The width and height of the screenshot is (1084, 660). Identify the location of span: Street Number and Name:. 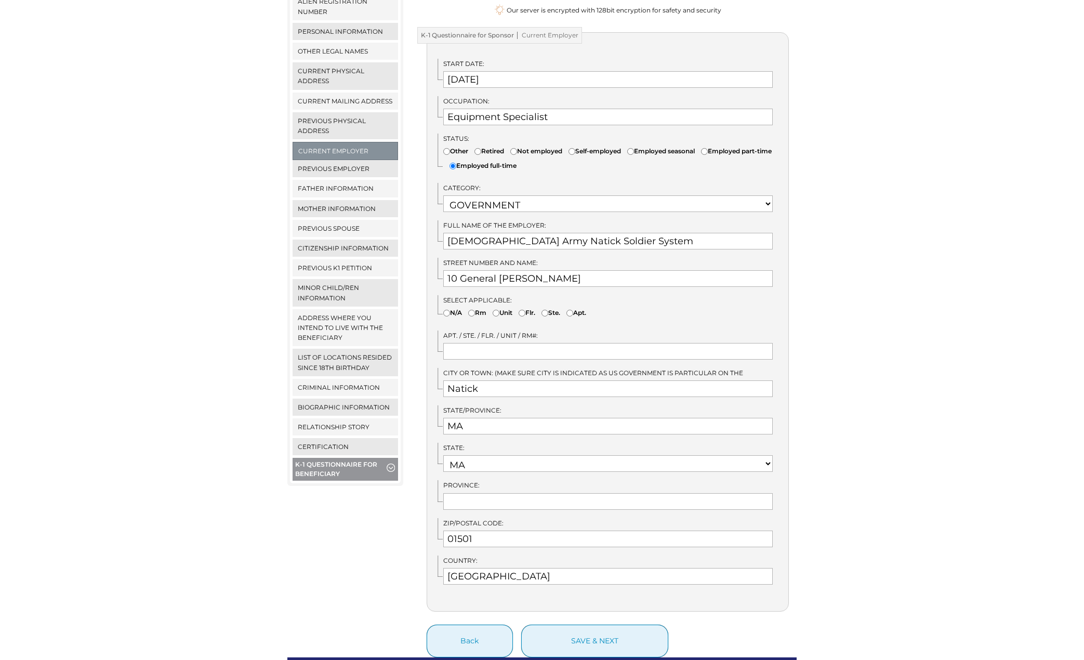
(490, 262).